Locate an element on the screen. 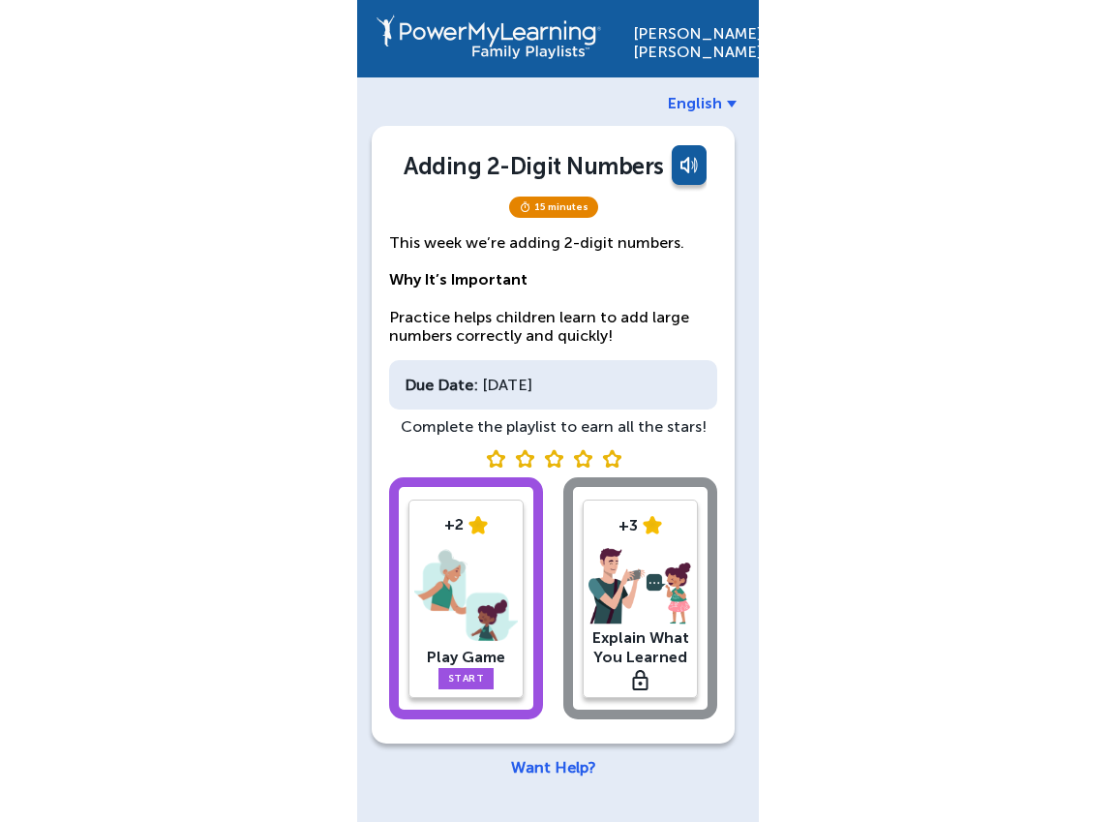 This screenshot has width=1116, height=822. span: English is located at coordinates (695, 103).